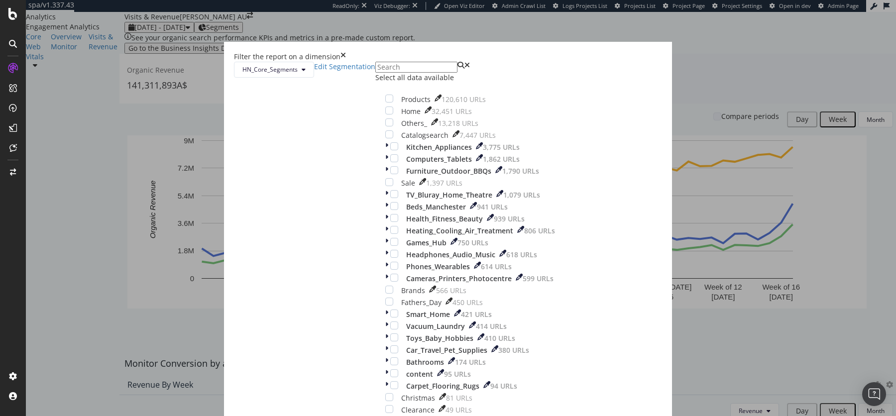 Image resolution: width=896 pixels, height=416 pixels. What do you see at coordinates (420, 375) in the screenshot?
I see `div: content` at bounding box center [420, 375].